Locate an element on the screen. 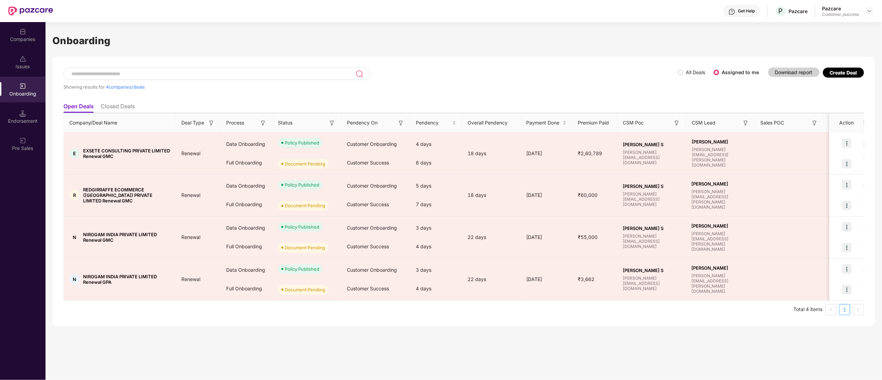 The image size is (882, 380). span: NIROGAM INDIA PRIVATE LIMITED Renewal GMC is located at coordinates (127, 237).